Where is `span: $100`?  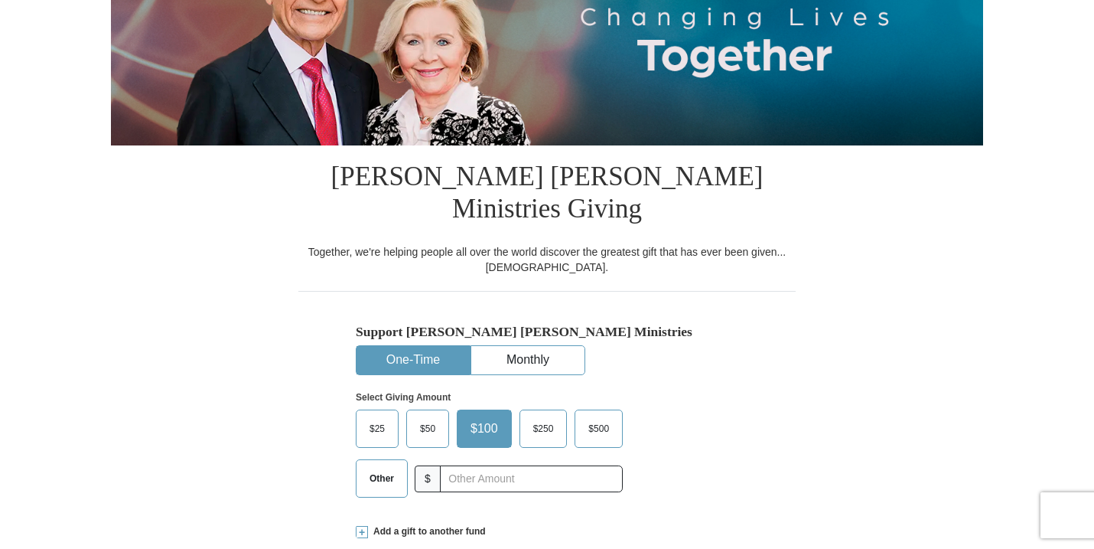
span: $100 is located at coordinates (484, 428).